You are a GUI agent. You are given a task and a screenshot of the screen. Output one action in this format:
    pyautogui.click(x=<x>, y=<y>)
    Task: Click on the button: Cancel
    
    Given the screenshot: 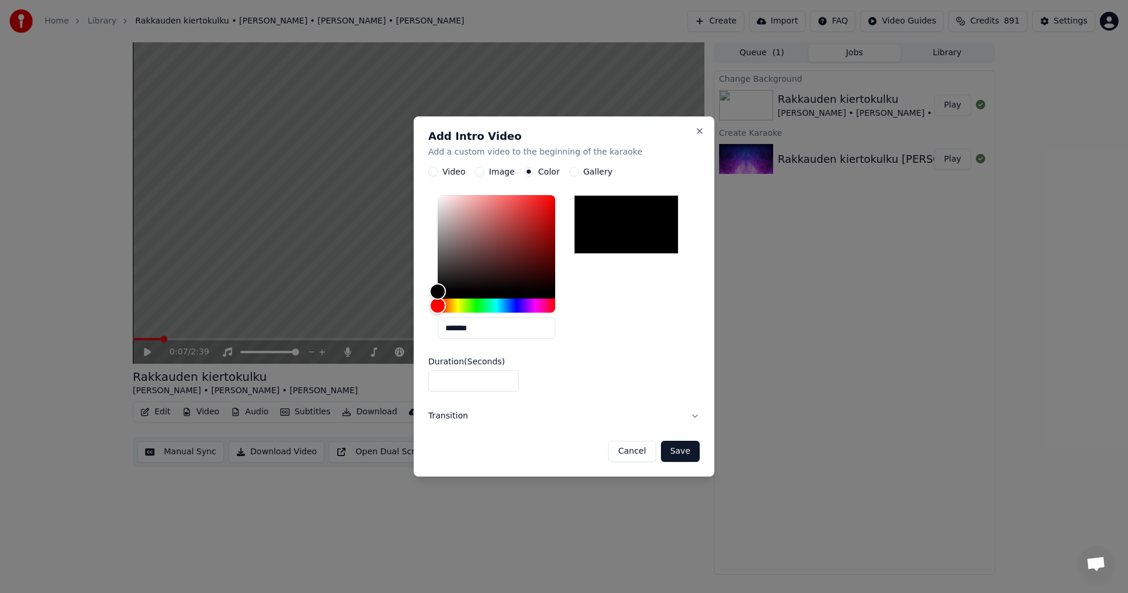 What is the action you would take?
    pyautogui.click(x=631, y=451)
    